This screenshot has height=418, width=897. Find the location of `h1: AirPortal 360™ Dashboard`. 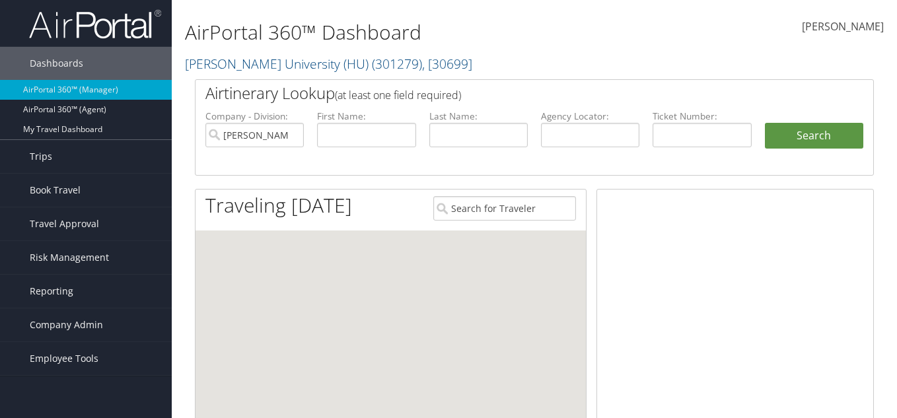

h1: AirPortal 360™ Dashboard is located at coordinates (418, 32).